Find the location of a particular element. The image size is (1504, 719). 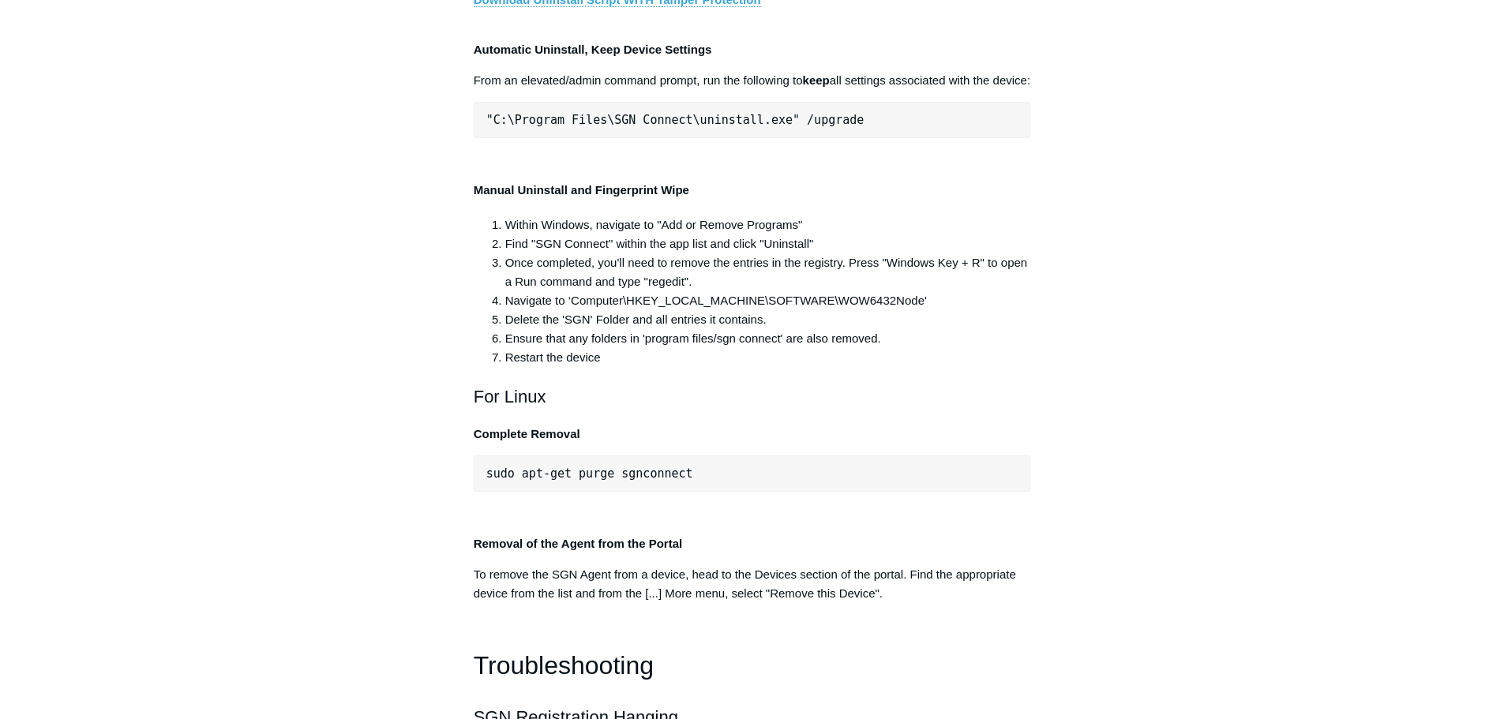

li: Ensure that any folders in 'program files/sgn connect' are also removed. is located at coordinates (768, 339).